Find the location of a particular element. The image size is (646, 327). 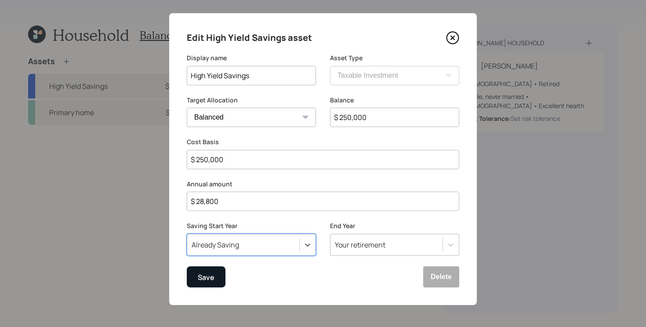

div: Already Saving is located at coordinates (215, 245).